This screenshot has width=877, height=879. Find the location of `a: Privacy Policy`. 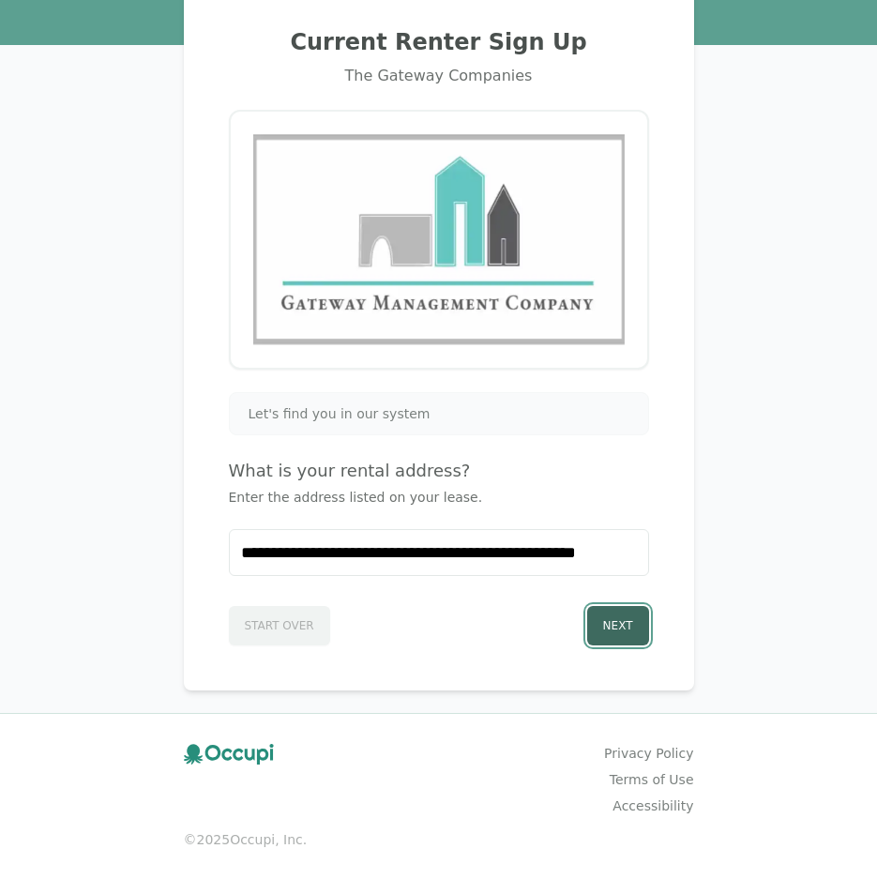

a: Privacy Policy is located at coordinates (648, 753).